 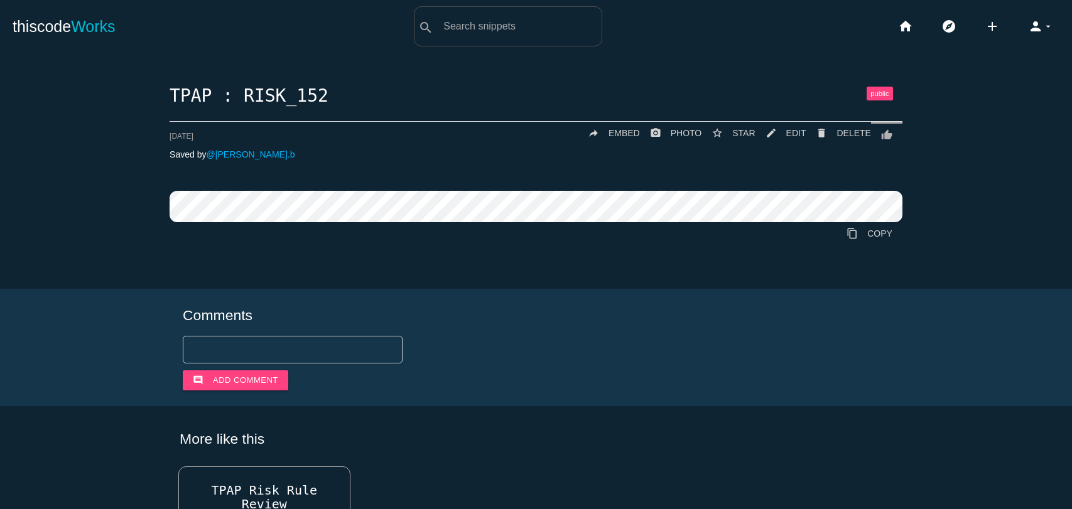 What do you see at coordinates (426, 26) in the screenshot?
I see `button: search` at bounding box center [426, 26].